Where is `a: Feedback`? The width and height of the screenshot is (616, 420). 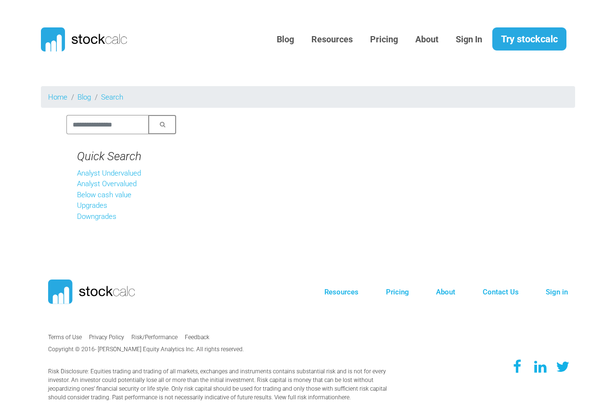 a: Feedback is located at coordinates (197, 337).